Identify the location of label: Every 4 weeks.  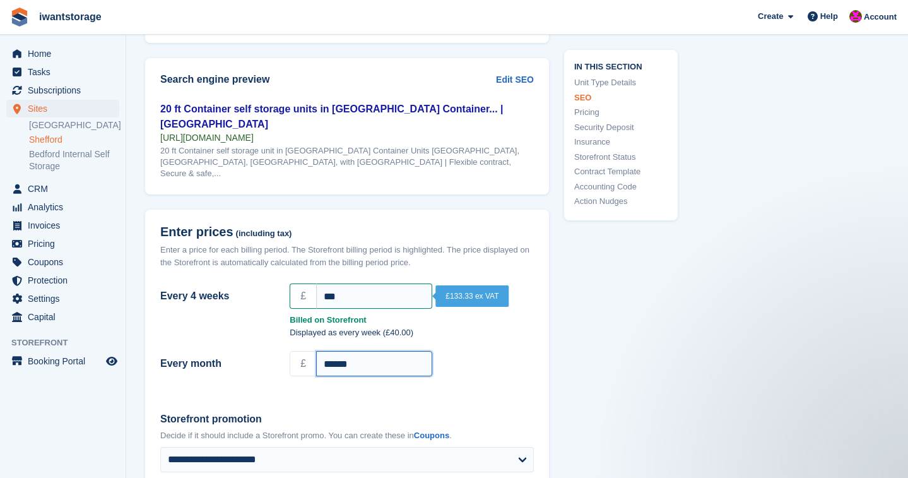
(217, 296).